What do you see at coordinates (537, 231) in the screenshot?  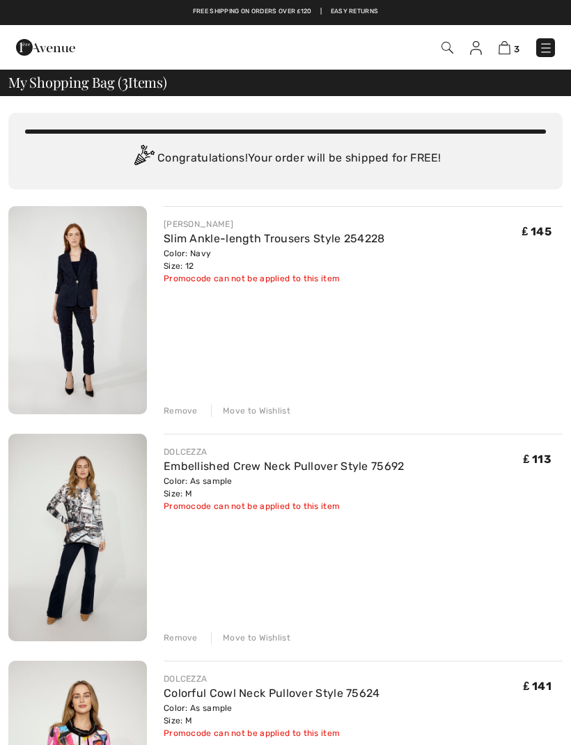 I see `span: ₤ 145` at bounding box center [537, 231].